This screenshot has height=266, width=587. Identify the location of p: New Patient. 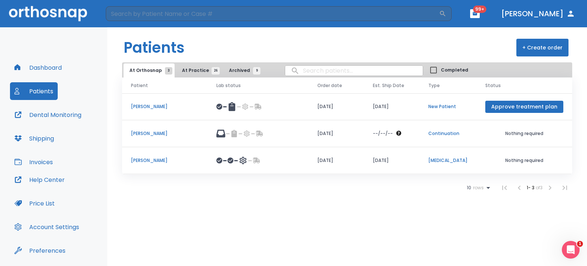
(448, 107).